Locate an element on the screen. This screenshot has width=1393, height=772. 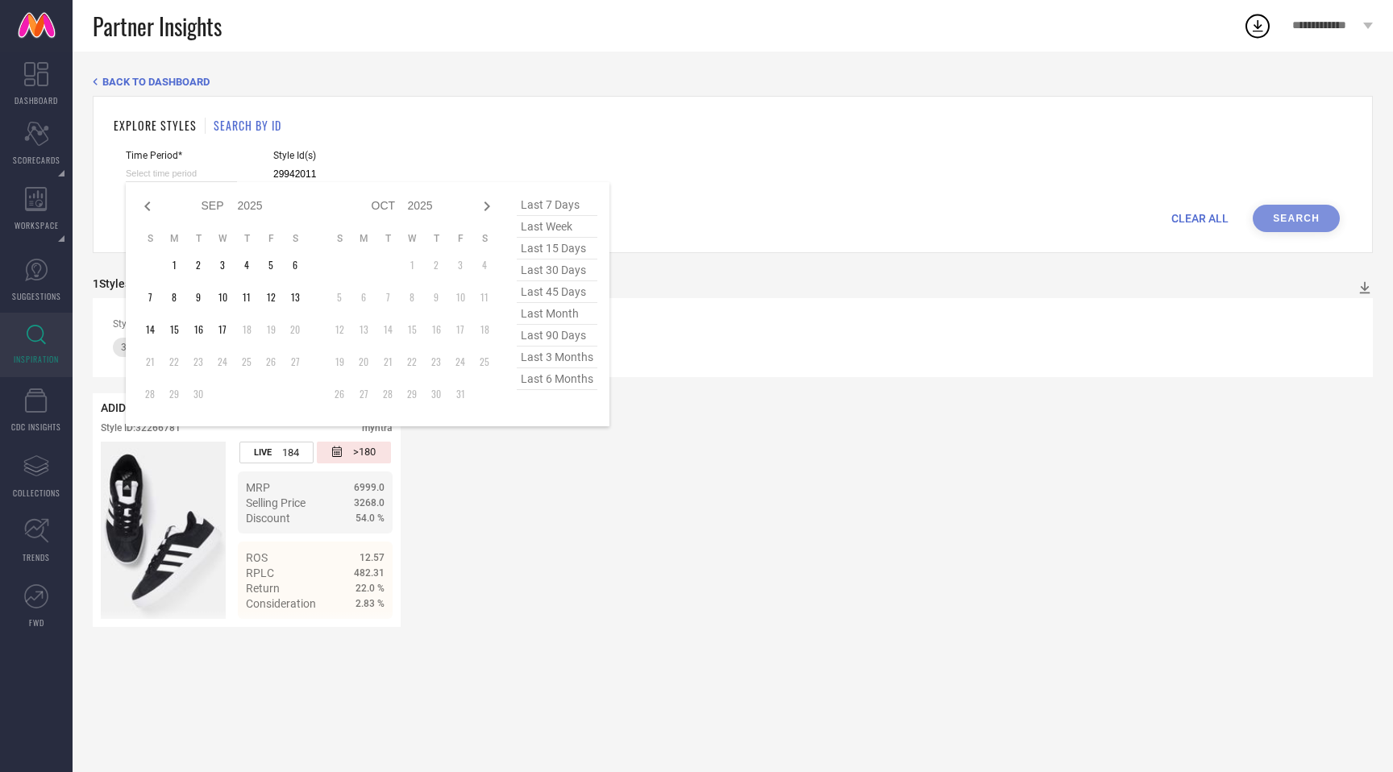
td: Sat Sep 13 2025 is located at coordinates (295, 297).